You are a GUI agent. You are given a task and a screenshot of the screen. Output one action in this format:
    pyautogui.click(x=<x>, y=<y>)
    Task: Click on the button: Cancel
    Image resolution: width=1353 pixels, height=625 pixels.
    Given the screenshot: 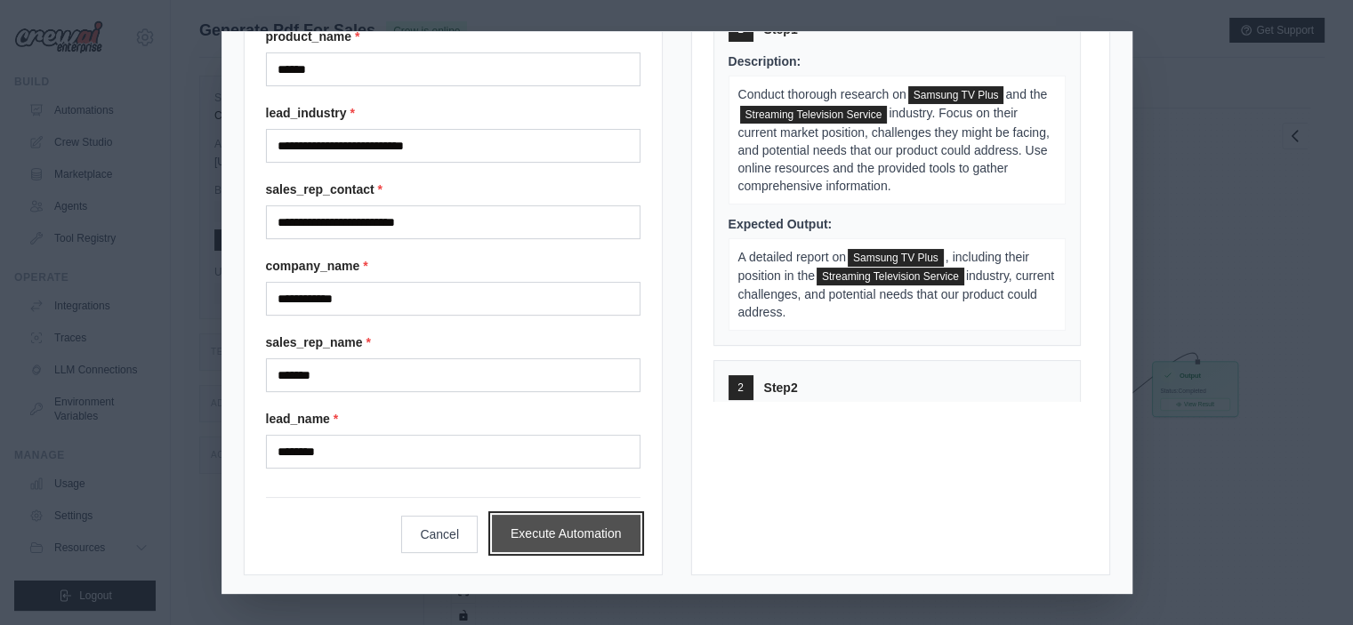 What is the action you would take?
    pyautogui.click(x=439, y=534)
    